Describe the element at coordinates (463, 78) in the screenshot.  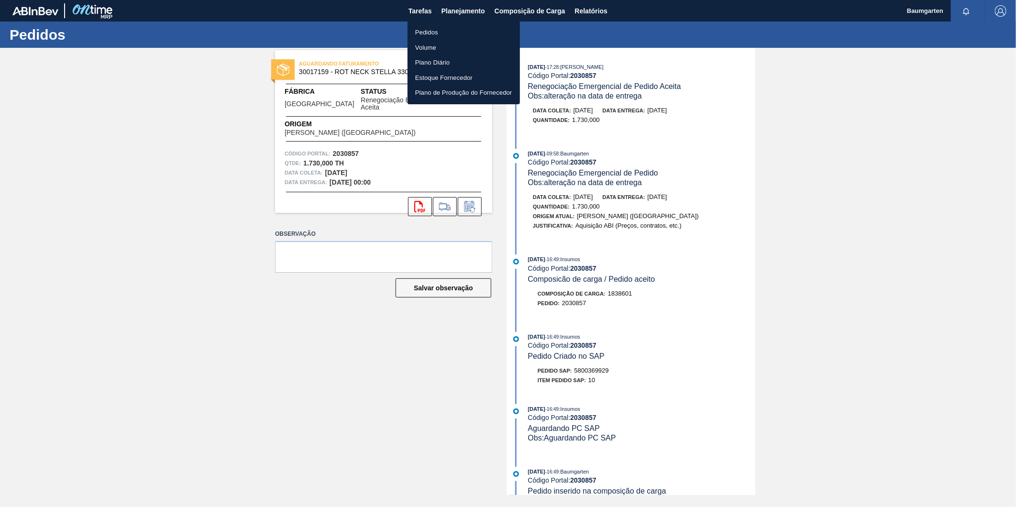
I see `a: Estoque Fornecedor` at that location.